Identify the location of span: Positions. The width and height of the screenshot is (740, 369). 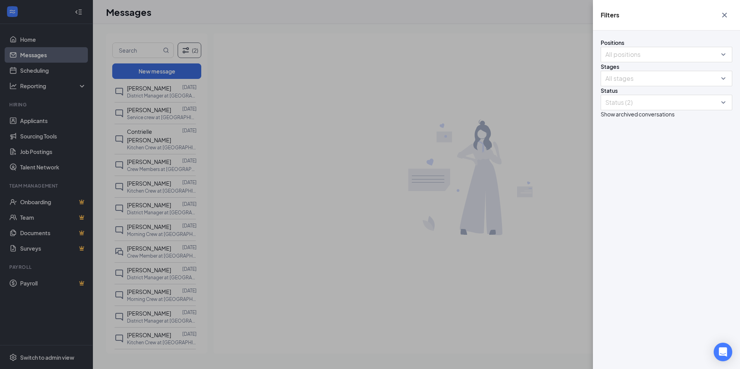
(612, 43).